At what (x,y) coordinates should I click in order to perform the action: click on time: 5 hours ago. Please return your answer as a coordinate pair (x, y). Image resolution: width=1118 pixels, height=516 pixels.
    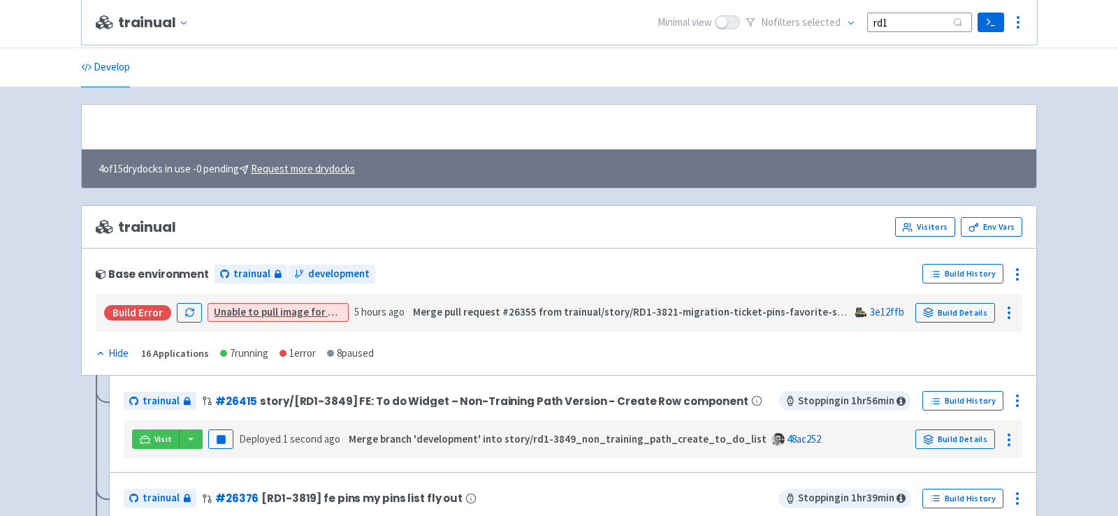
    Looking at the image, I should click on (379, 312).